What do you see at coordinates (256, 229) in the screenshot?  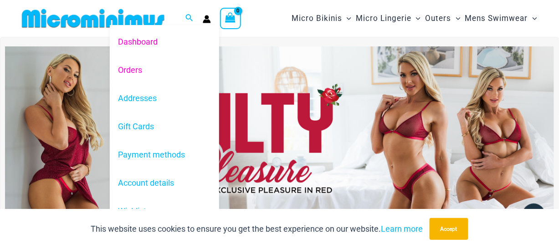 I see `p: This website uses cookies to ensure you get the best experience on our website.` at bounding box center [256, 229].